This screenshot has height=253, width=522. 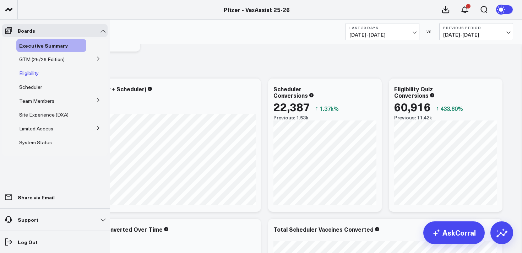 What do you see at coordinates (323, 229) in the screenshot?
I see `div: Total Scheduler Vaccines Converted` at bounding box center [323, 229].